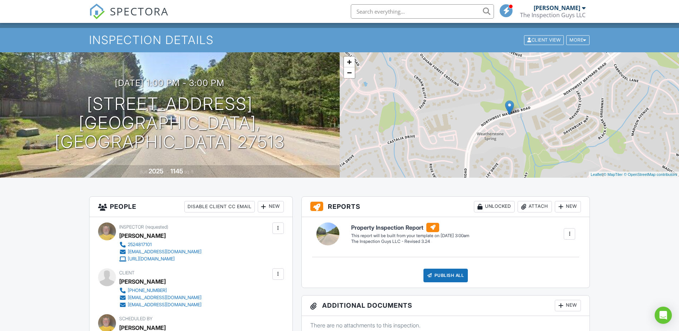 The width and height of the screenshot is (679, 331). I want to click on a: 2524817101, so click(160, 244).